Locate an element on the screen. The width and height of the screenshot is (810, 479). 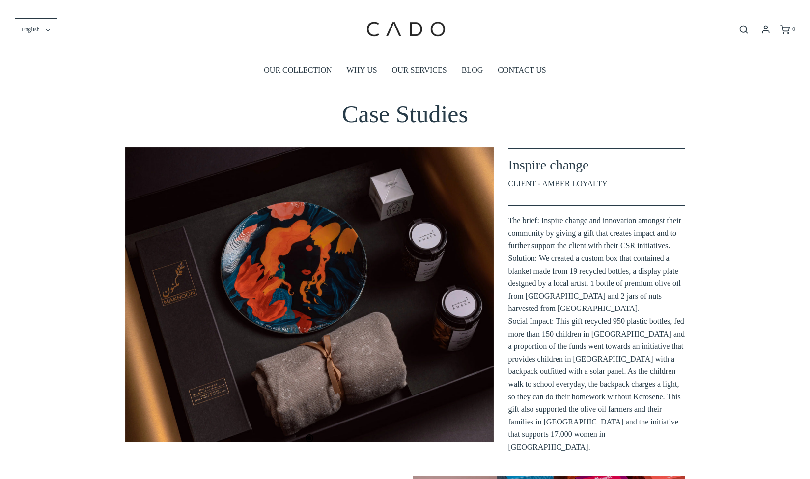
span: 0 is located at coordinates (794, 29).